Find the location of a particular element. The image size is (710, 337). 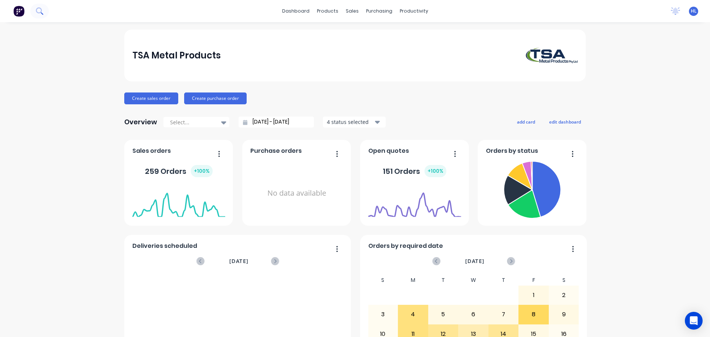

div: 151 Orders is located at coordinates (415, 171).